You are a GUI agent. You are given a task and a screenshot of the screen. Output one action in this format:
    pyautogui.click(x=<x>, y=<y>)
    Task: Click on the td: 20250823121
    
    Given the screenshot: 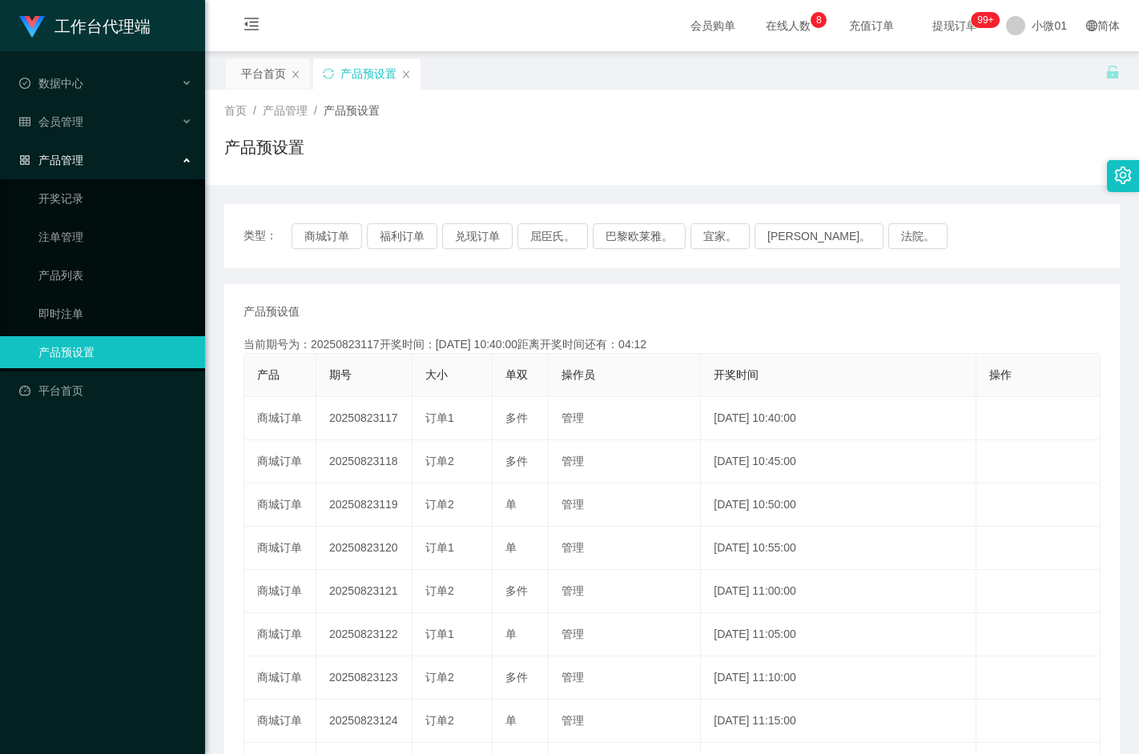 What is the action you would take?
    pyautogui.click(x=364, y=592)
    